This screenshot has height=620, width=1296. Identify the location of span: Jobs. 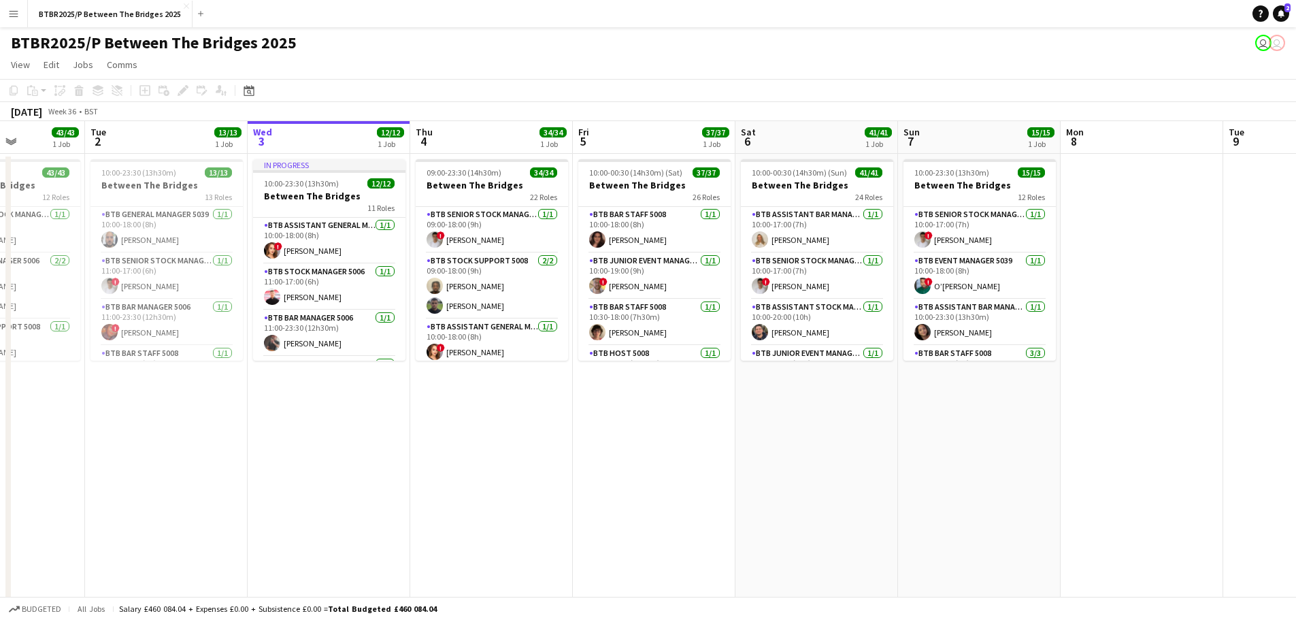
(83, 65).